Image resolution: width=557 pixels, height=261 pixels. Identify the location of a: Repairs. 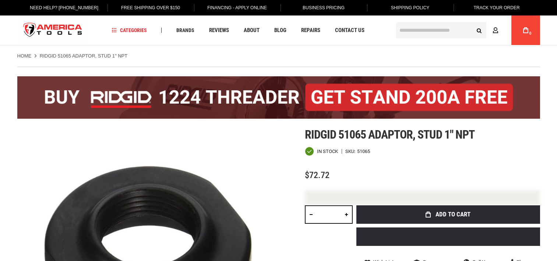
(311, 30).